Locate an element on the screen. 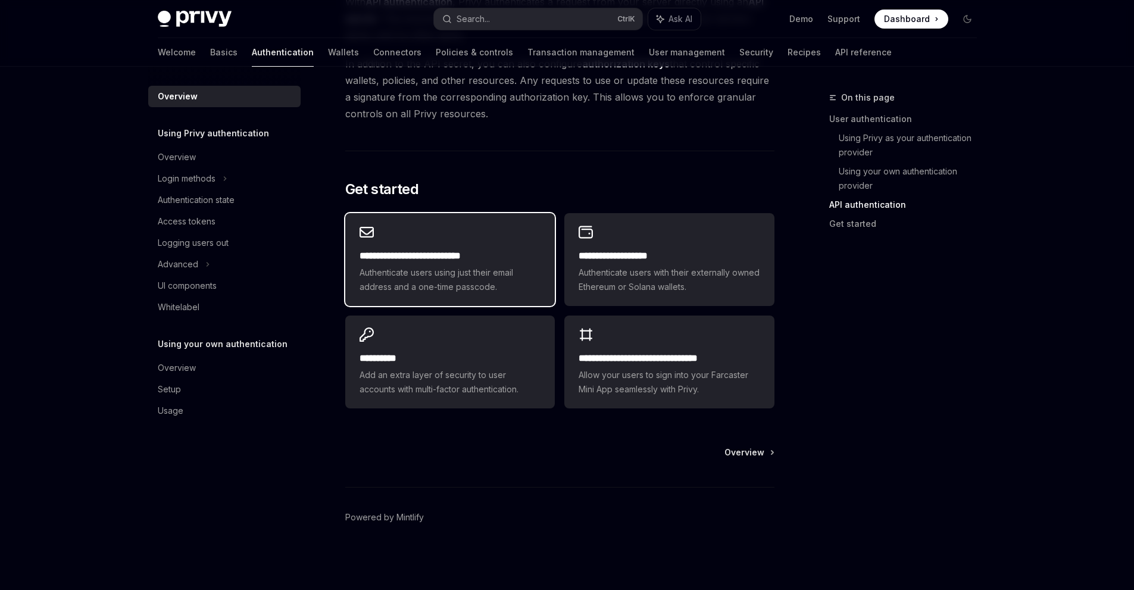 The height and width of the screenshot is (590, 1134). button: Search...CtrlK is located at coordinates (538, 19).